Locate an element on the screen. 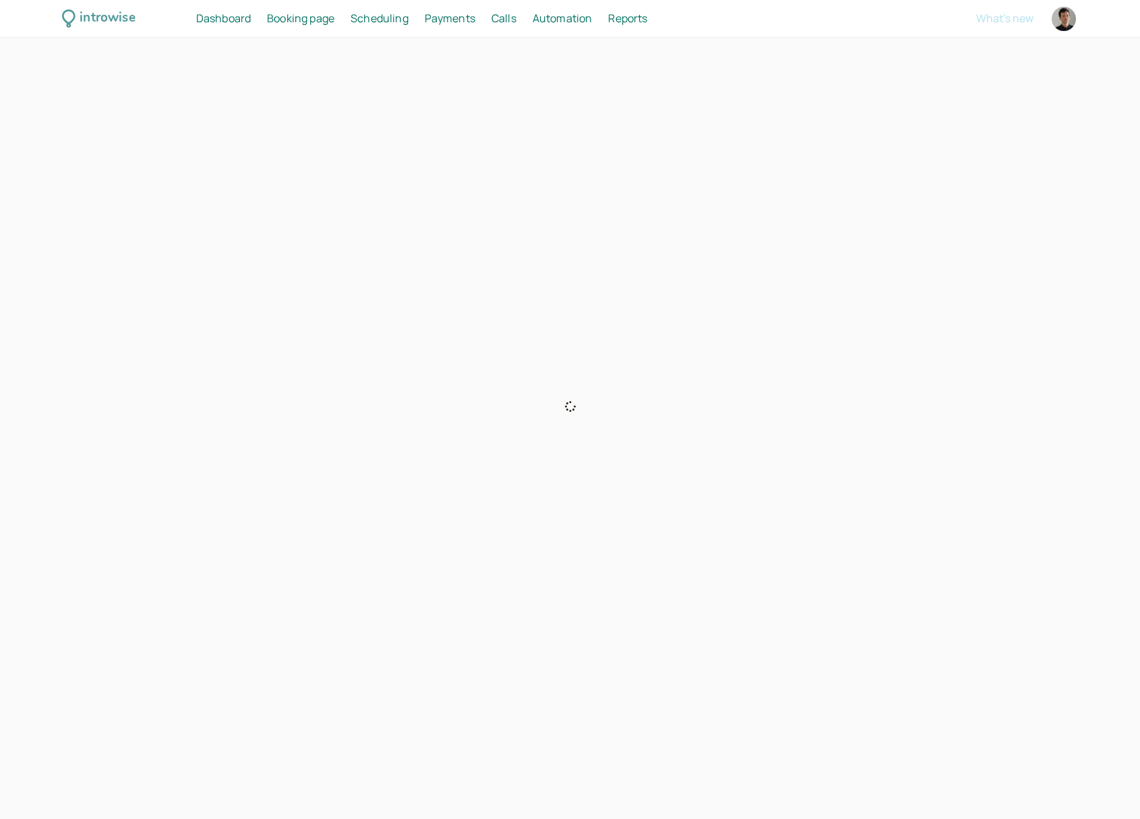  span: Reports is located at coordinates (628, 18).